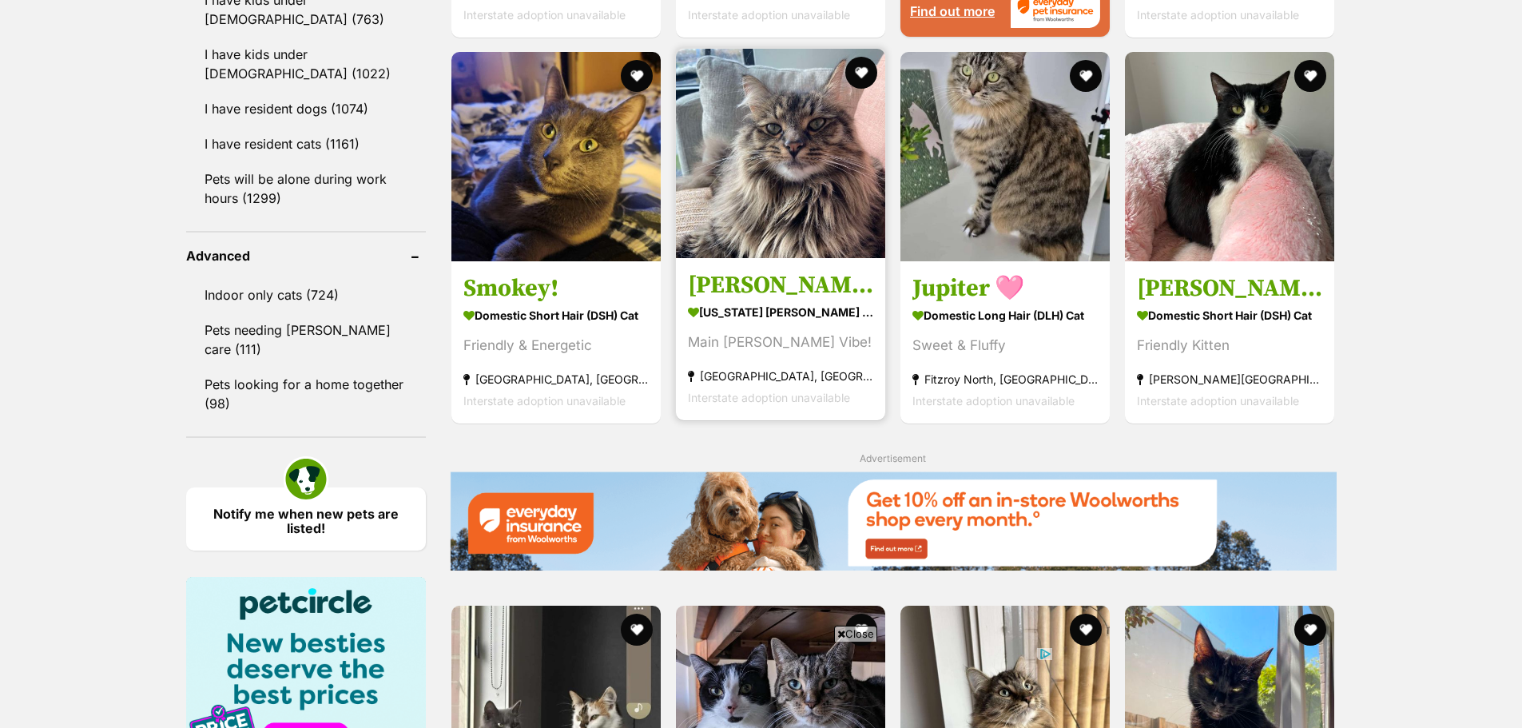 This screenshot has height=728, width=1522. What do you see at coordinates (1230, 345) in the screenshot?
I see `div: Friendly Kitten` at bounding box center [1230, 345].